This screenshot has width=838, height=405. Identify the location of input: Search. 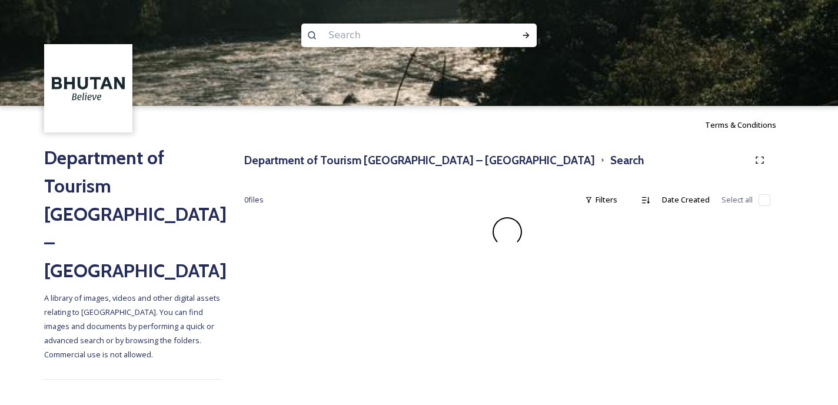
(403, 35).